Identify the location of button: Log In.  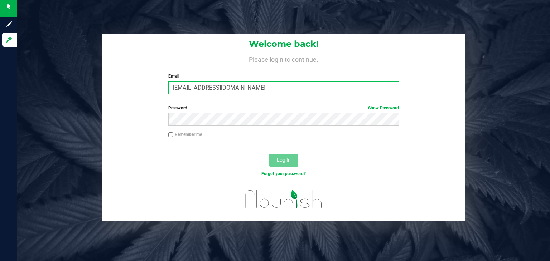
(283, 160).